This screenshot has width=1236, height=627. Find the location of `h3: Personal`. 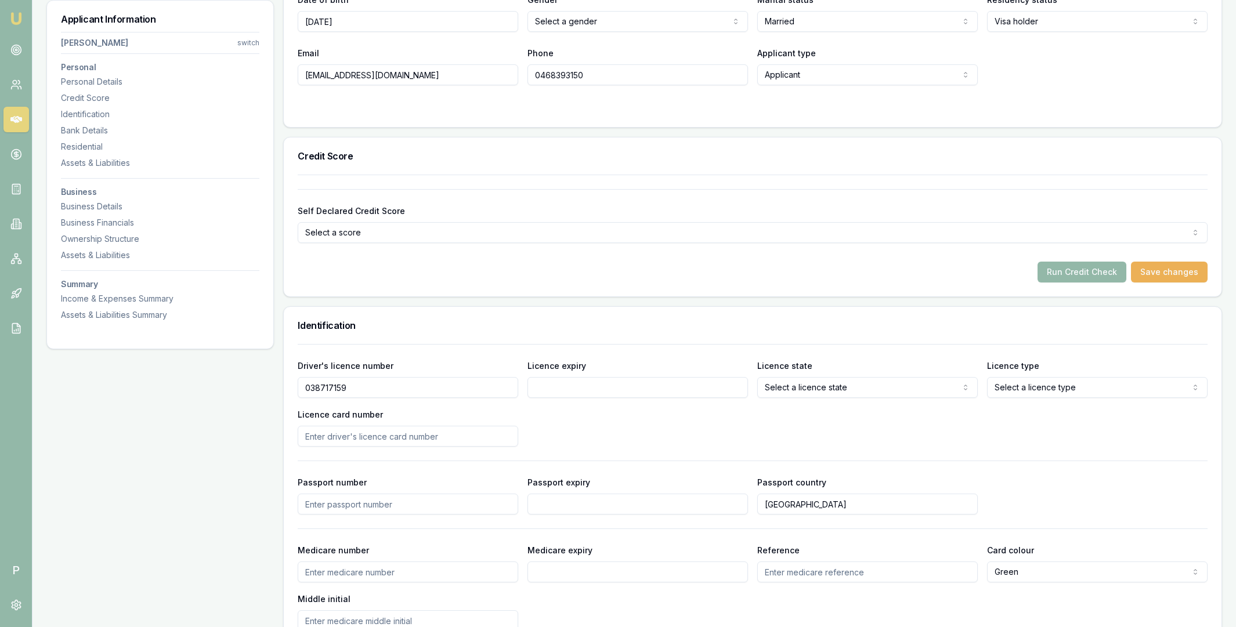

h3: Personal is located at coordinates (160, 67).